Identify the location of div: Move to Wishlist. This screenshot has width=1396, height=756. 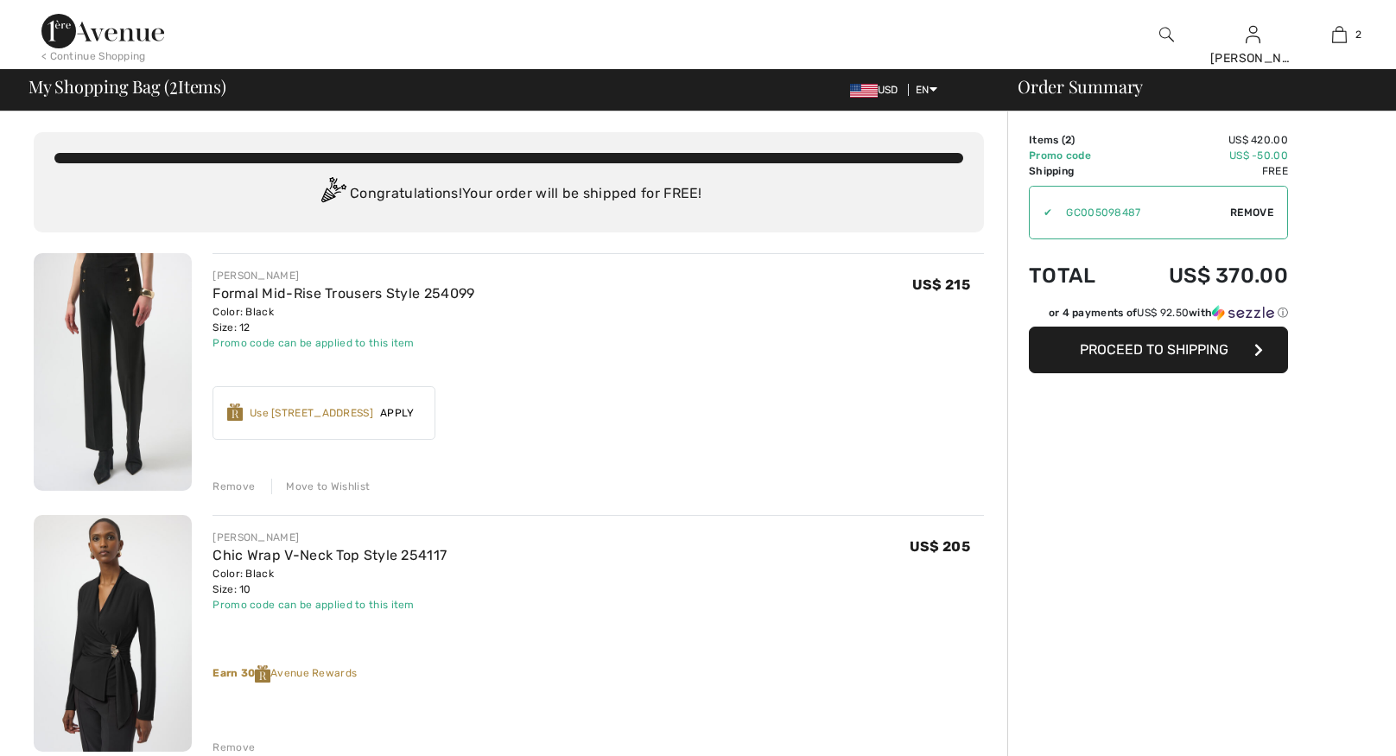
(320, 486).